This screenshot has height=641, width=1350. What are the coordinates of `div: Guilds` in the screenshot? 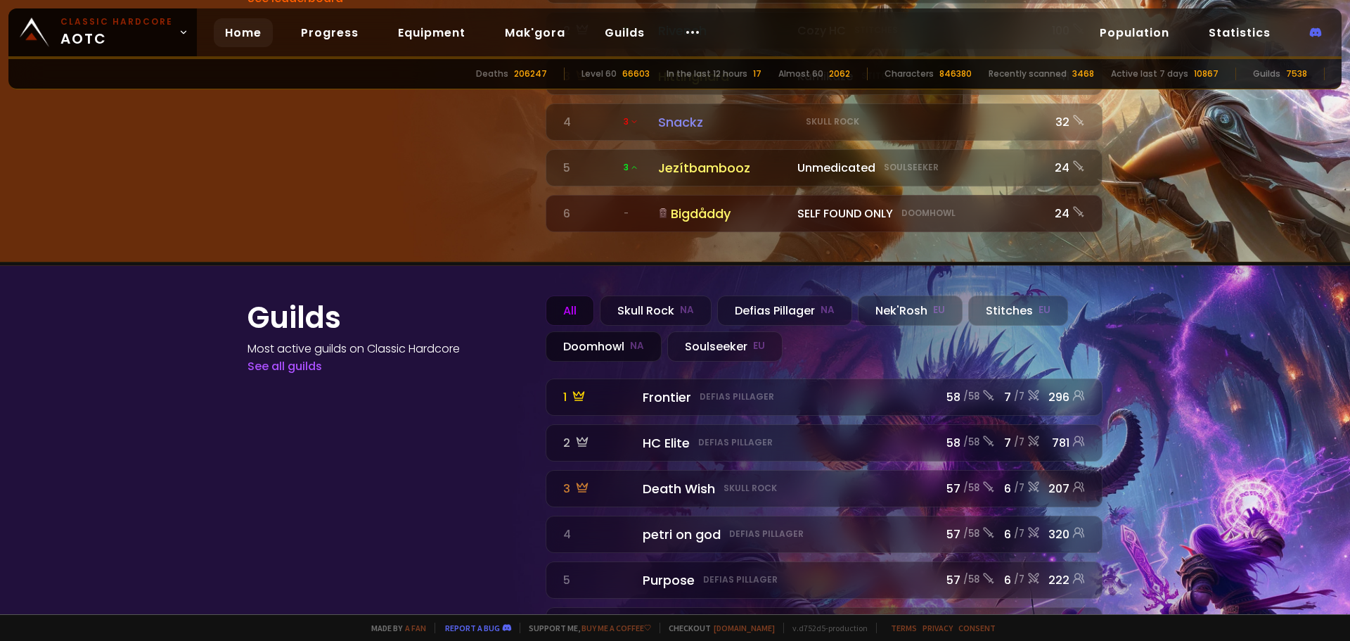 It's located at (1266, 74).